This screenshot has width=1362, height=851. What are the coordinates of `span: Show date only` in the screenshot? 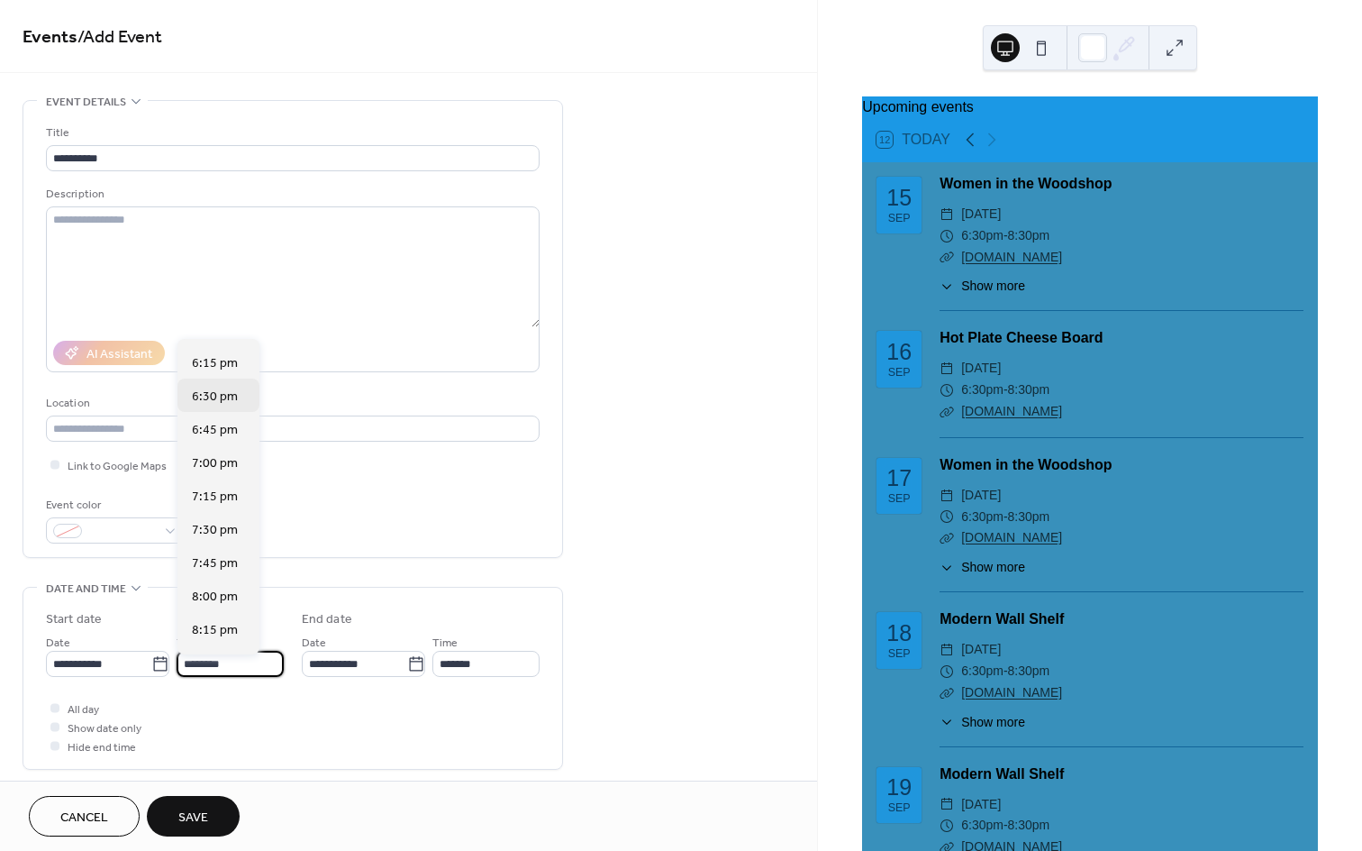 It's located at (105, 728).